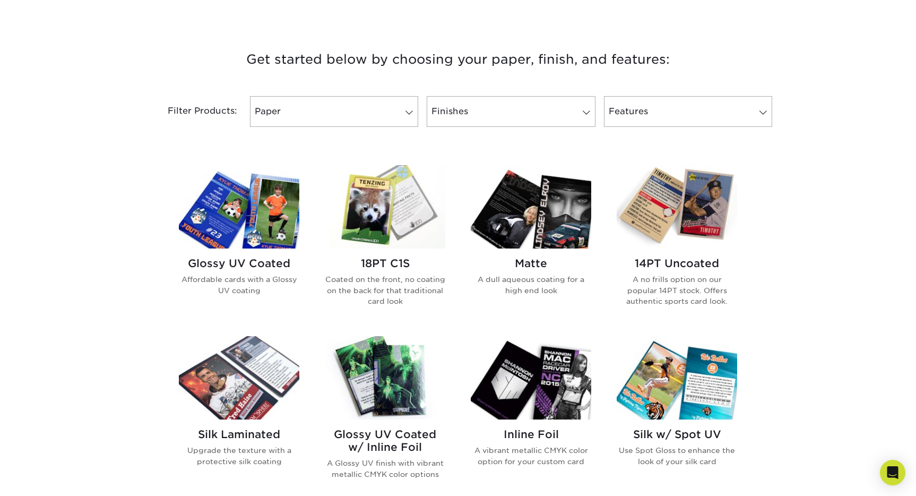 The image size is (916, 496). What do you see at coordinates (193, 111) in the screenshot?
I see `div: Filter Products:` at bounding box center [193, 111].